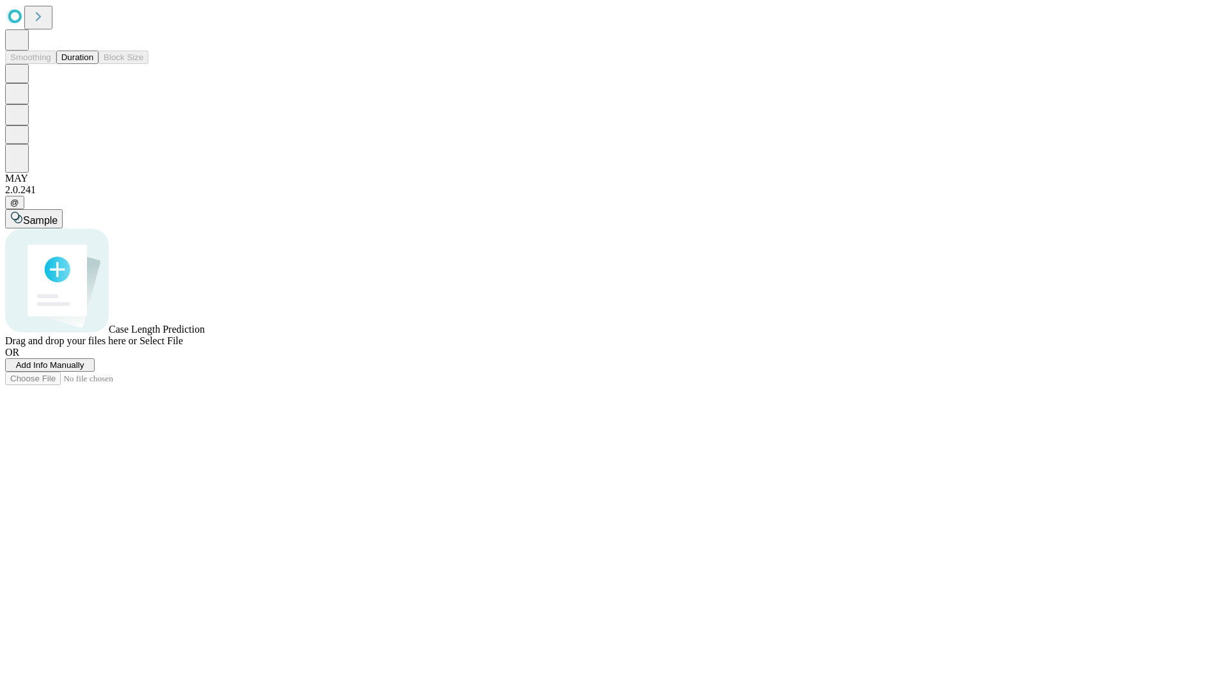 This screenshot has height=691, width=1228. Describe the element at coordinates (50, 365) in the screenshot. I see `span: Add Info Manually` at that location.